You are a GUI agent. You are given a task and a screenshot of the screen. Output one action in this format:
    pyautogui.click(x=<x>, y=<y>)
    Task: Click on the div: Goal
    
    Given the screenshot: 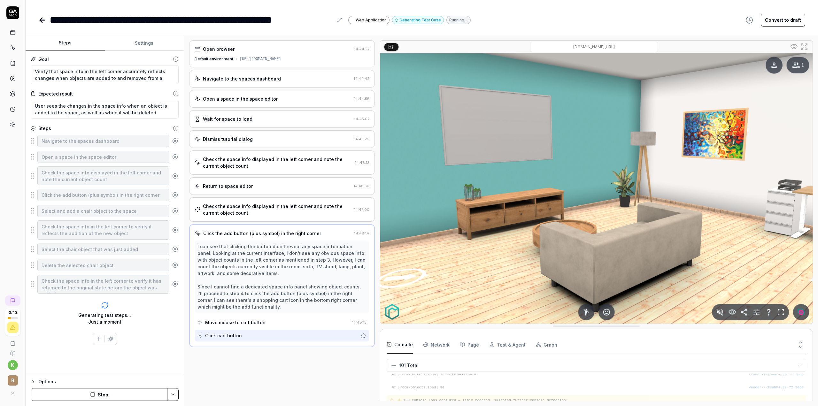 What is the action you would take?
    pyautogui.click(x=43, y=59)
    